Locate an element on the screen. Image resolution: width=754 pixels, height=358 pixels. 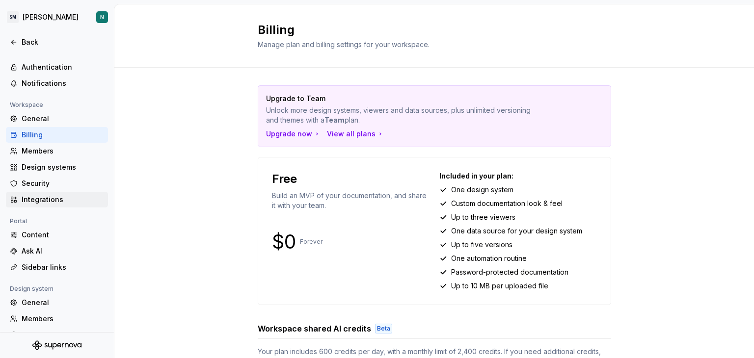
a: Design systems is located at coordinates (57, 167).